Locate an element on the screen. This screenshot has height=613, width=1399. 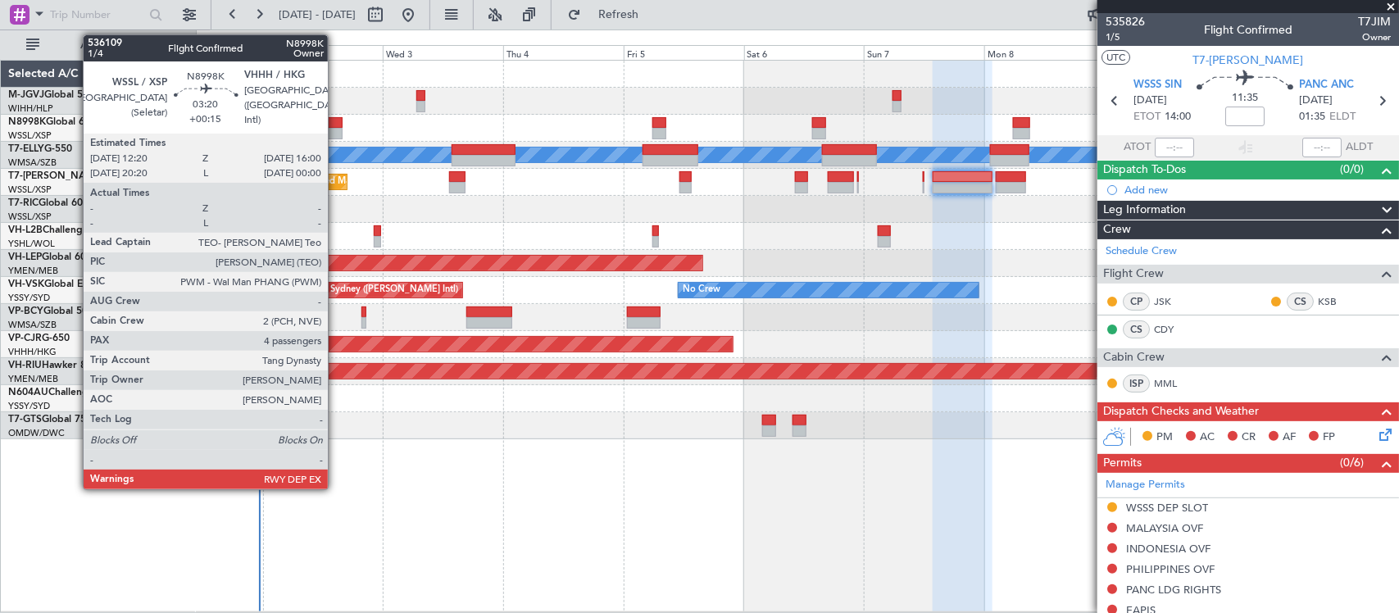
span: FP is located at coordinates (1328, 438).